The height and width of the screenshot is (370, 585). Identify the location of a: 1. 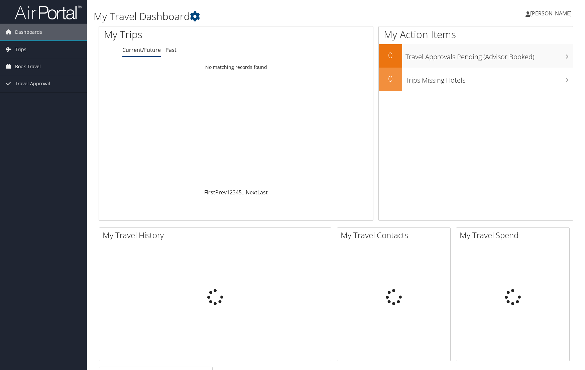
(228, 192).